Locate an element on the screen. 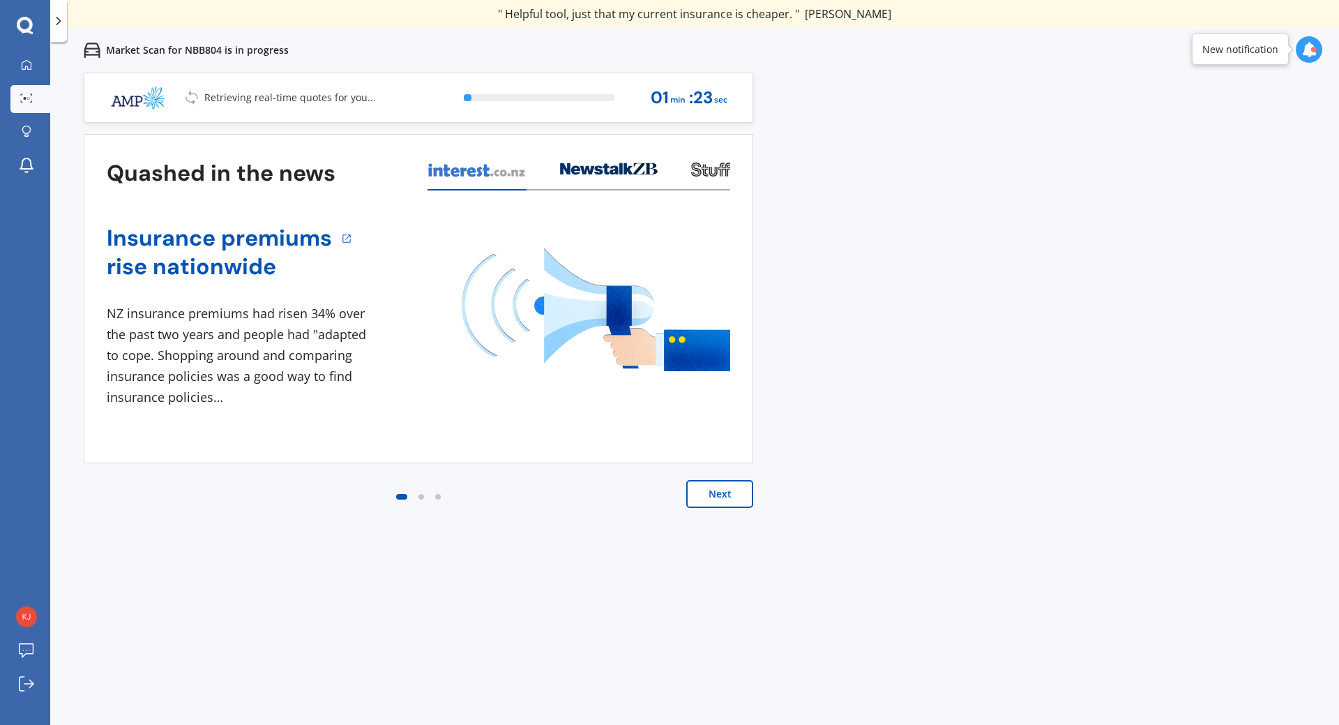 This screenshot has width=1339, height=725. p: Market Scan for NBB804 is in progress is located at coordinates (197, 50).